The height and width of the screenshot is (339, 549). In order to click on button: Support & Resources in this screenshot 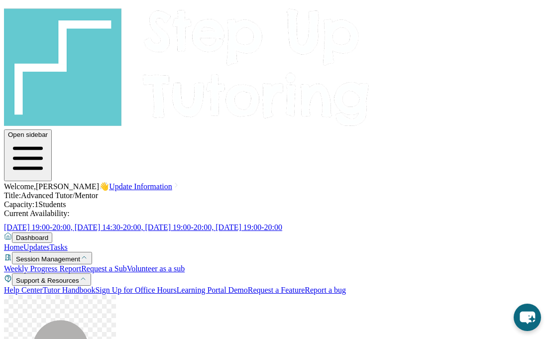, I will do `click(51, 279)`.